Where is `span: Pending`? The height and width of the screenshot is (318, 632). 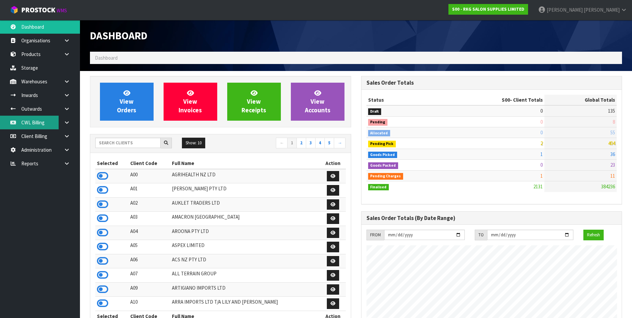 span: Pending is located at coordinates (378, 122).